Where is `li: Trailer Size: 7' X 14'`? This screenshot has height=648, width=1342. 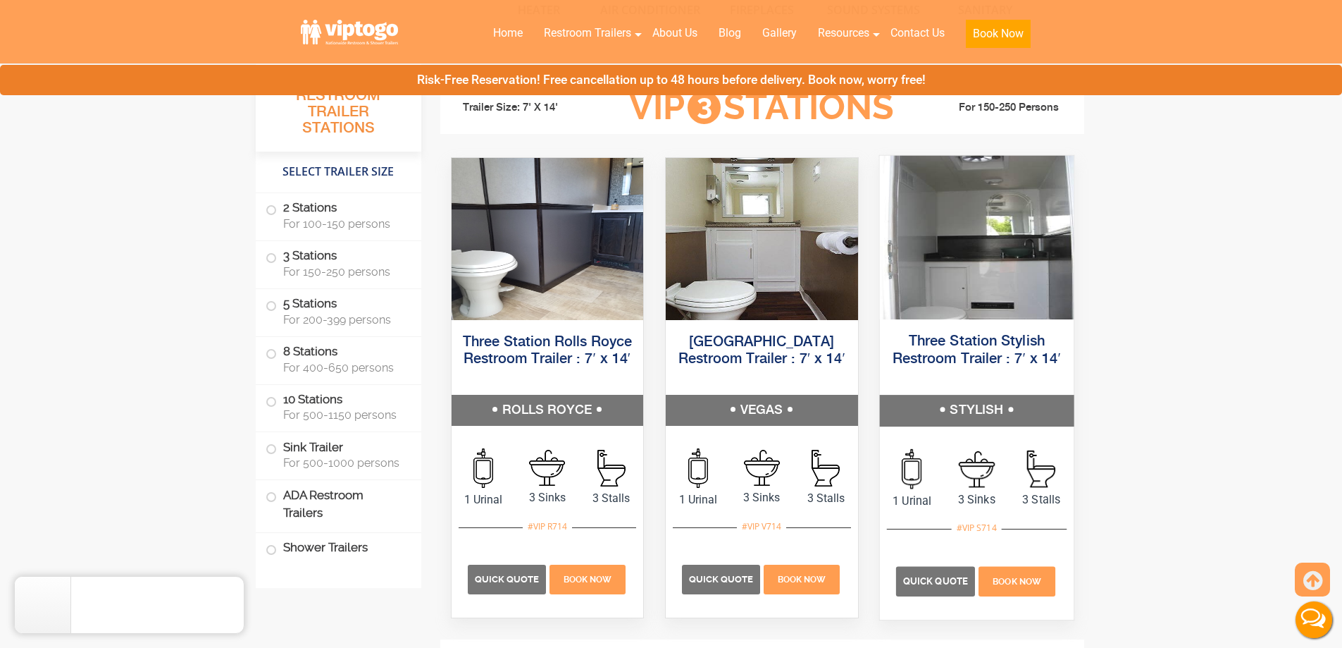 li: Trailer Size: 7' X 14' is located at coordinates (529, 108).